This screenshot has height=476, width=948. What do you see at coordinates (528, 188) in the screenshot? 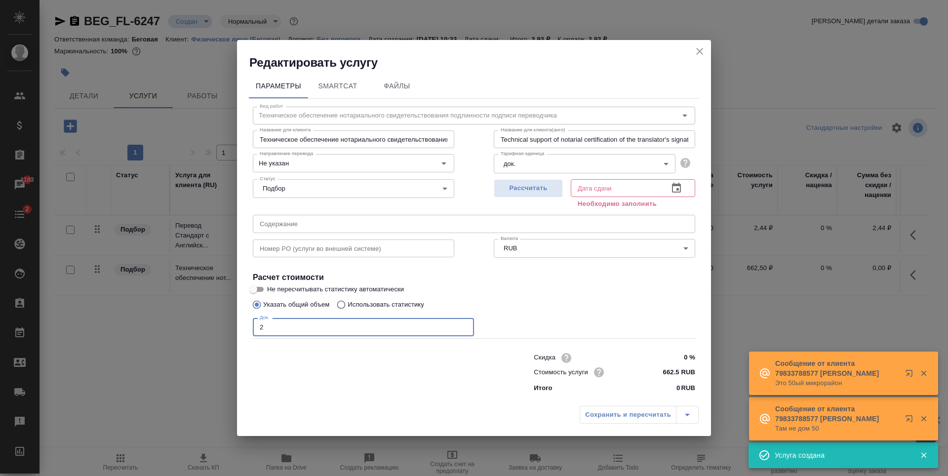
I see `button: Рассчитать` at bounding box center [528, 188].